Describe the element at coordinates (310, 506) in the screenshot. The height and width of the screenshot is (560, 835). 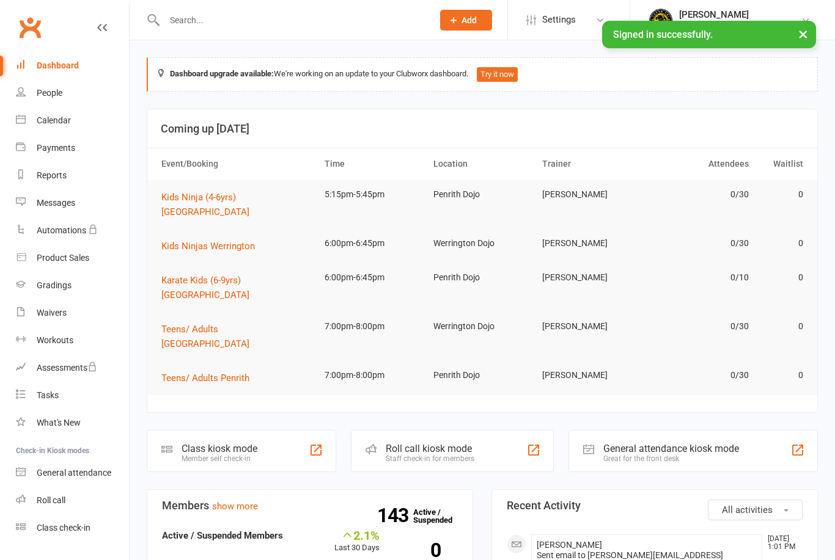
I see `h3: Members` at that location.